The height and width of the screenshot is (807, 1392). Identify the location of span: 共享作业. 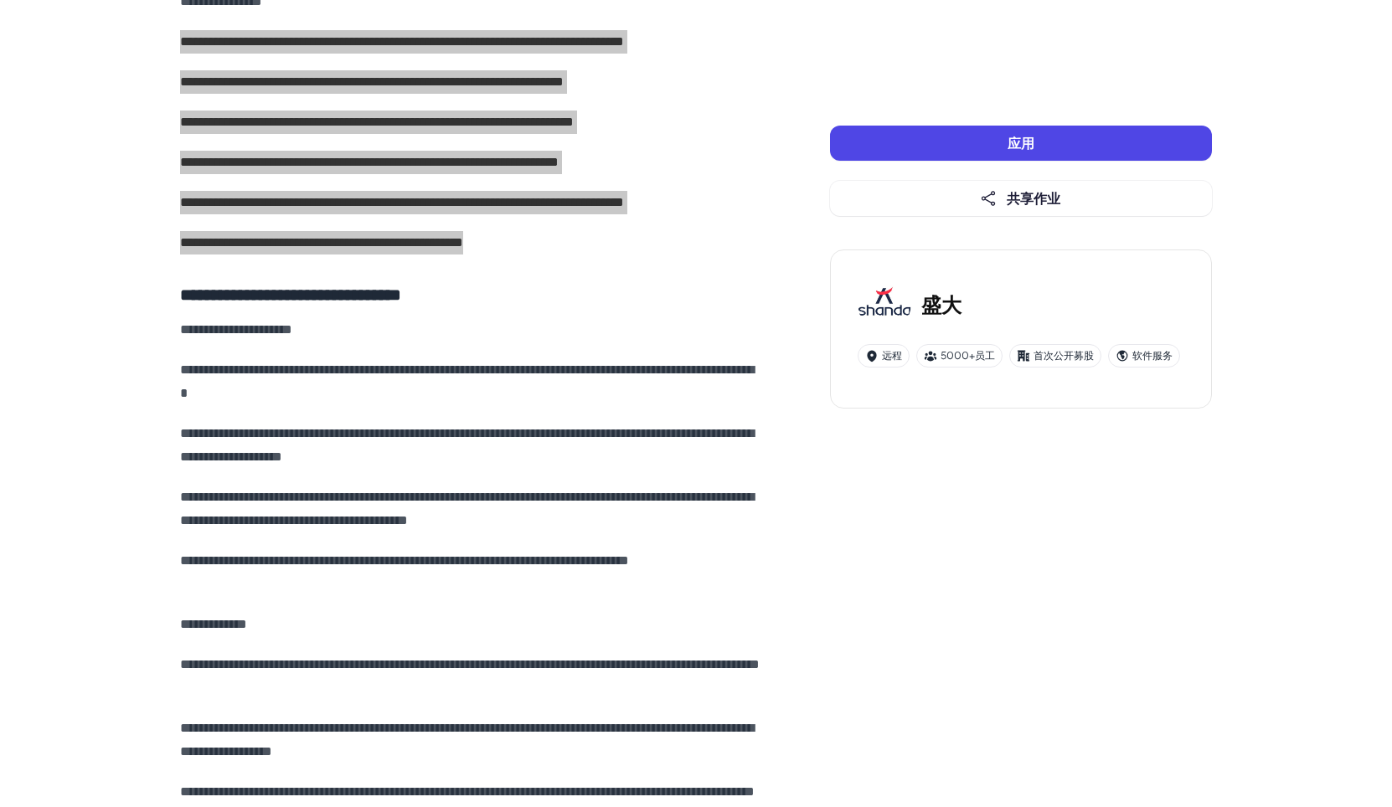
(1033, 198).